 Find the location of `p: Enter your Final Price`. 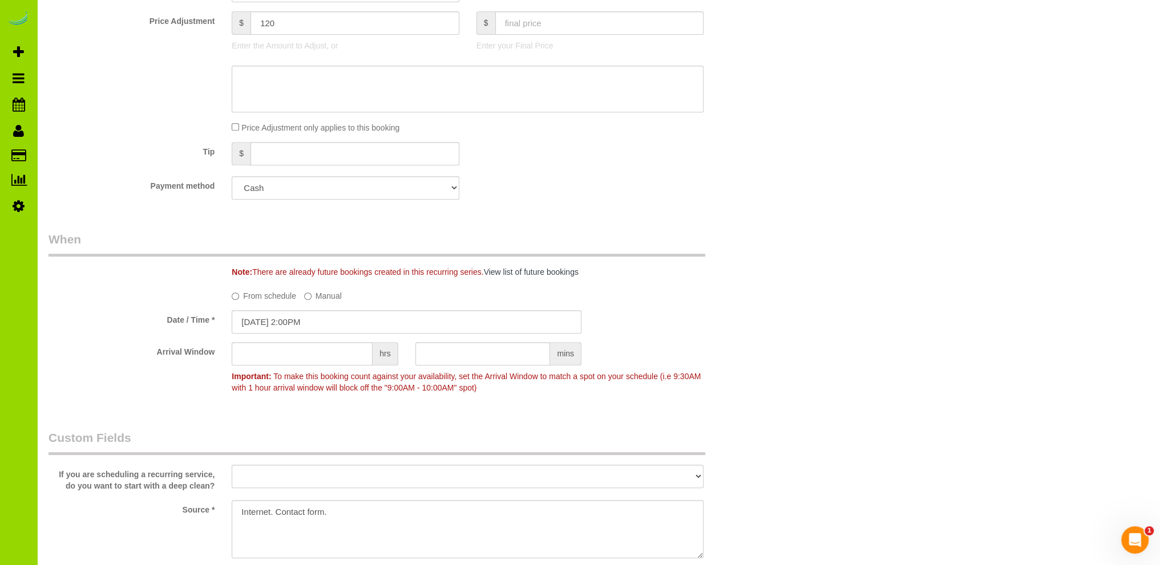

p: Enter your Final Price is located at coordinates (590, 46).